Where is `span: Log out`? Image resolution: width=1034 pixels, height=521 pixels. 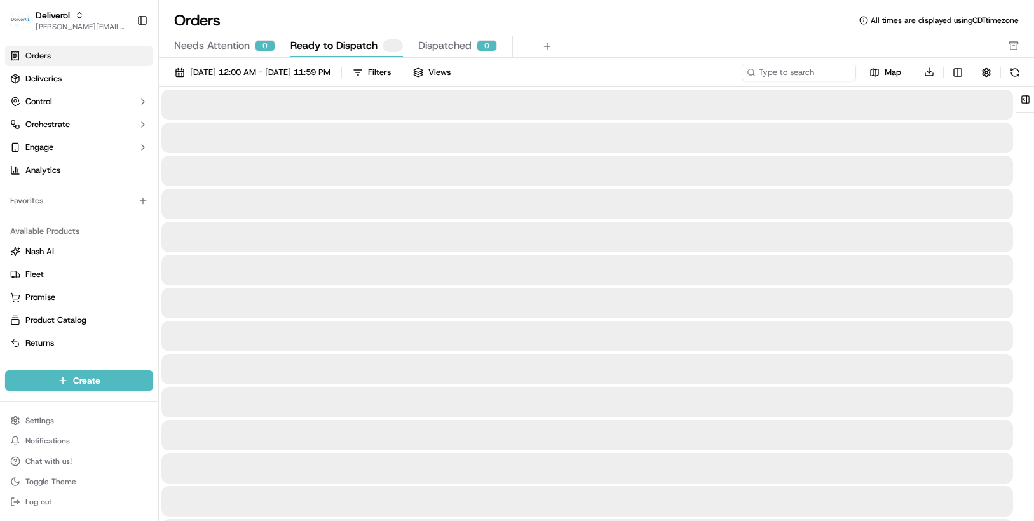
span: Log out is located at coordinates (38, 502).